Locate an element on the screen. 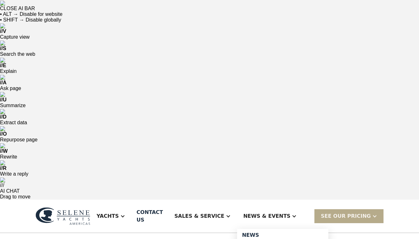 The height and width of the screenshot is (239, 419). img: logo is located at coordinates (63, 216).